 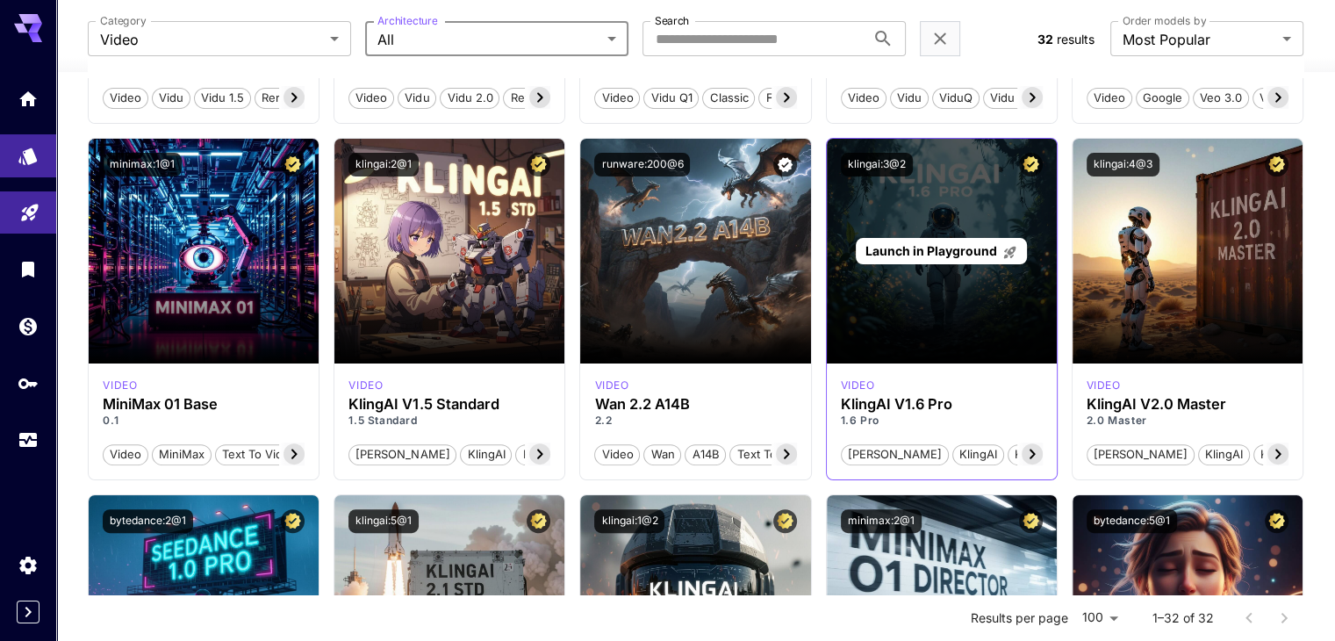 I want to click on span: Classic, so click(x=728, y=98).